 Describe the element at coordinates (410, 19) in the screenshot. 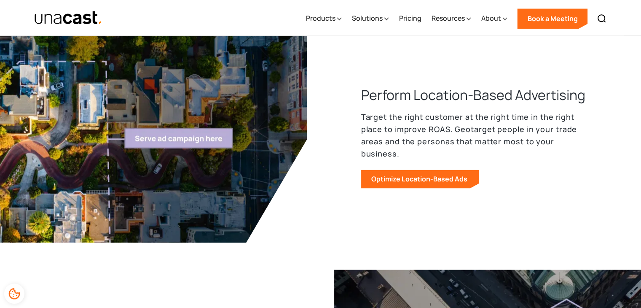

I see `a: Pricing` at that location.